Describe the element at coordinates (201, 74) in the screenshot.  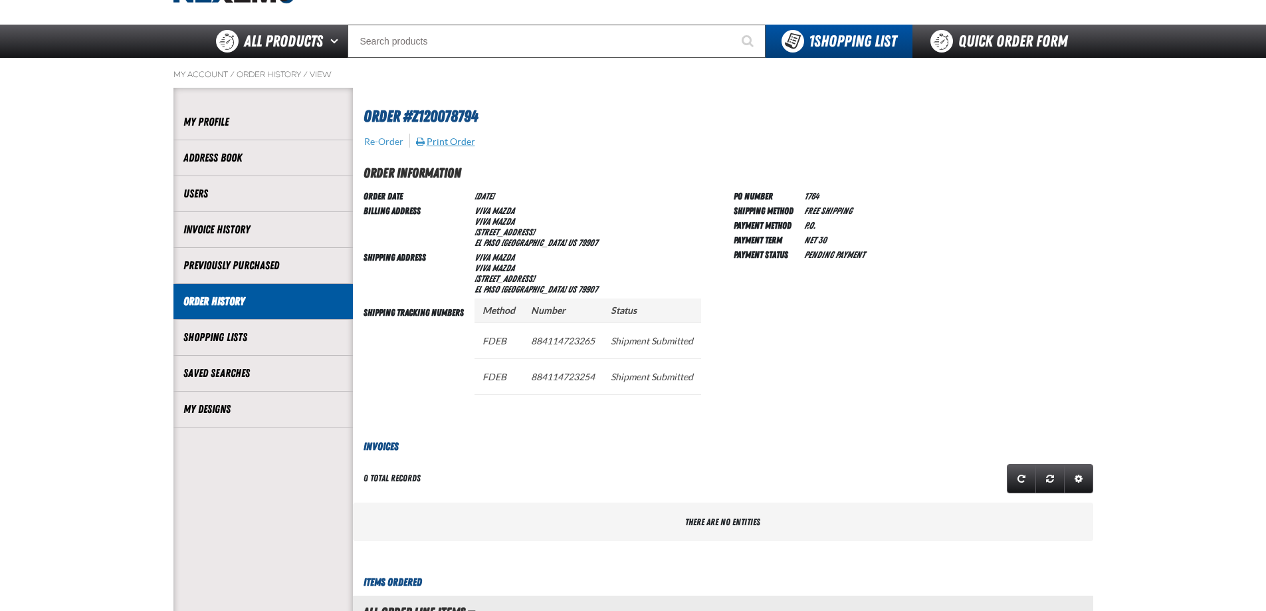
I see `a: My Account` at that location.